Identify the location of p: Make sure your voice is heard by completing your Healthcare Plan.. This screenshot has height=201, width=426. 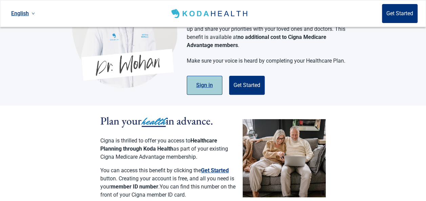
(267, 61).